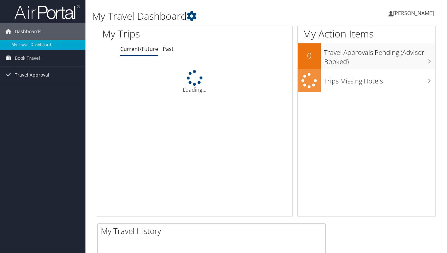 The width and height of the screenshot is (447, 253). I want to click on span: Travel Approval, so click(32, 75).